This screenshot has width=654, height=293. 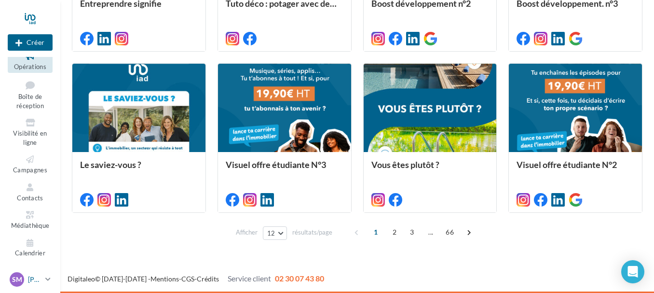 I want to click on span: Calendrier, so click(x=30, y=253).